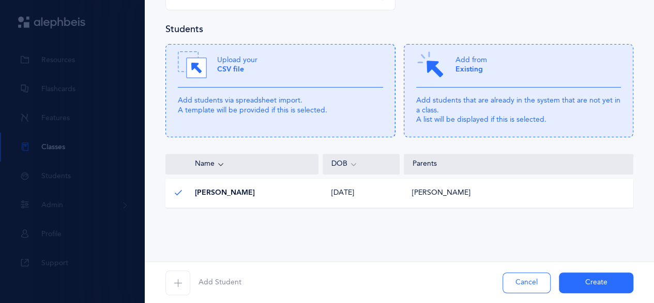 The height and width of the screenshot is (303, 654). I want to click on b: CSV file, so click(231, 69).